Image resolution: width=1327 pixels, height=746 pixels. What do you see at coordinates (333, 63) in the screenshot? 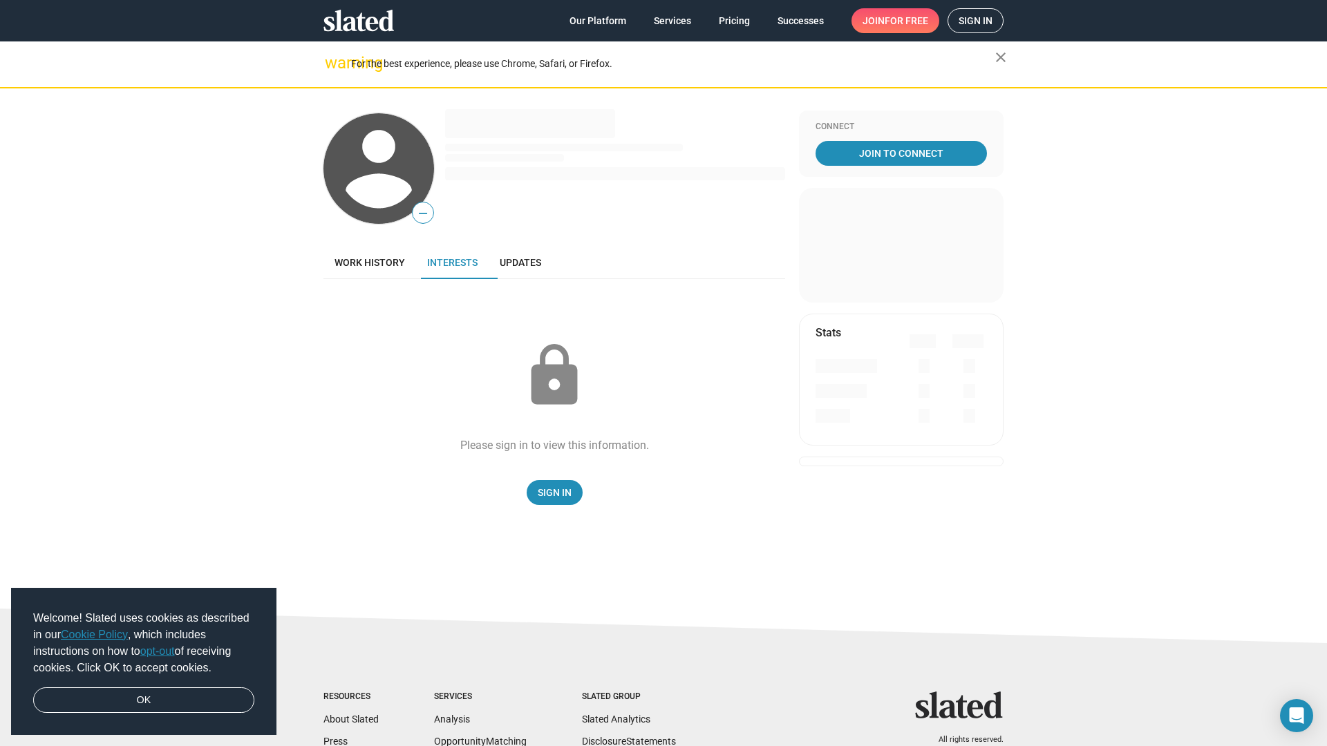
I see `mat-icon: warning` at bounding box center [333, 63].